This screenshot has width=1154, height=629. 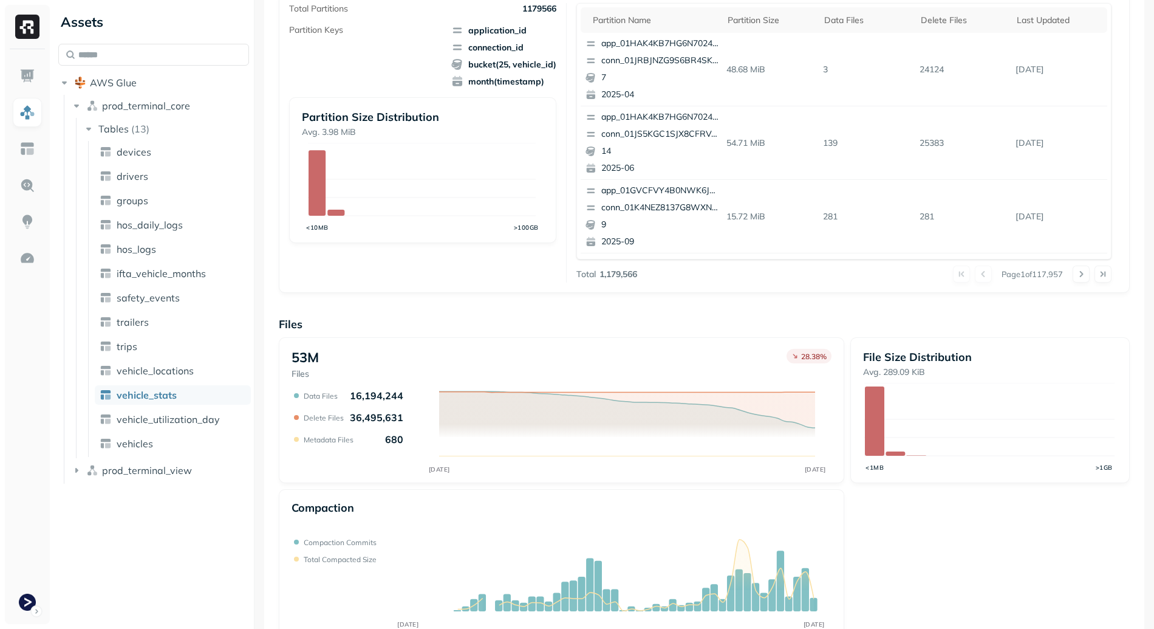 What do you see at coordinates (1032, 274) in the screenshot?
I see `p: Page 1 of 117,957` at bounding box center [1032, 274].